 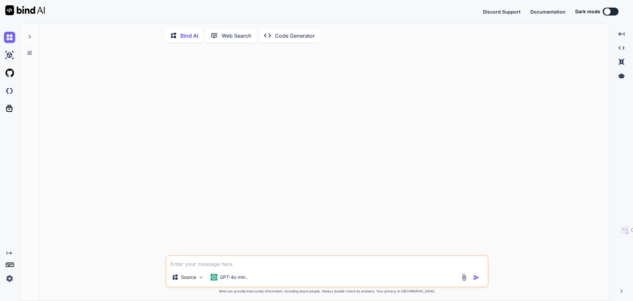 I want to click on p: Bind can provide inaccurate information, including about people. Always double-check its answers...., so click(x=327, y=291).